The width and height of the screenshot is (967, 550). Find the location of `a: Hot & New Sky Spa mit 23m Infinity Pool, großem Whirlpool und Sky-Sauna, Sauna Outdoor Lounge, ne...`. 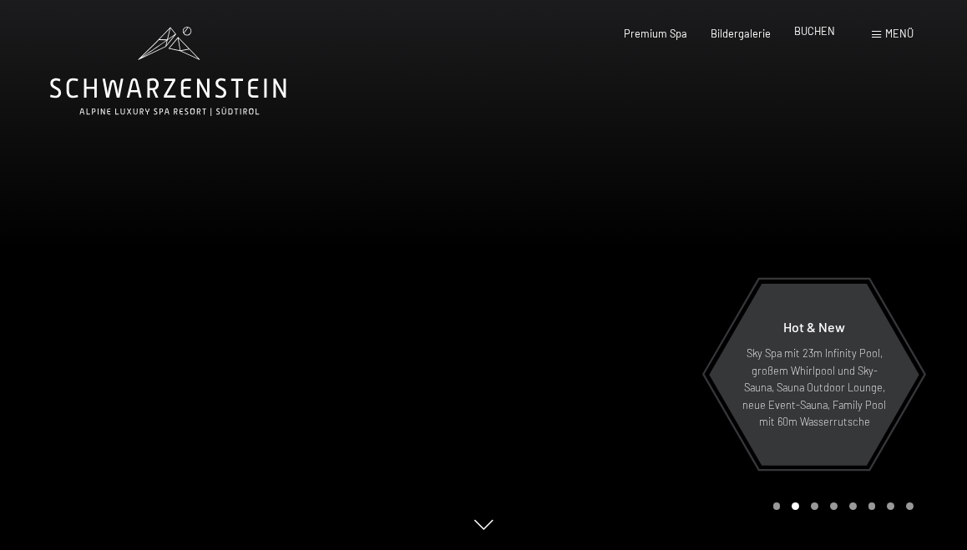

a: Hot & New Sky Spa mit 23m Infinity Pool, großem Whirlpool und Sky-Sauna, Sauna Outdoor Lounge, ne... is located at coordinates (814, 375).